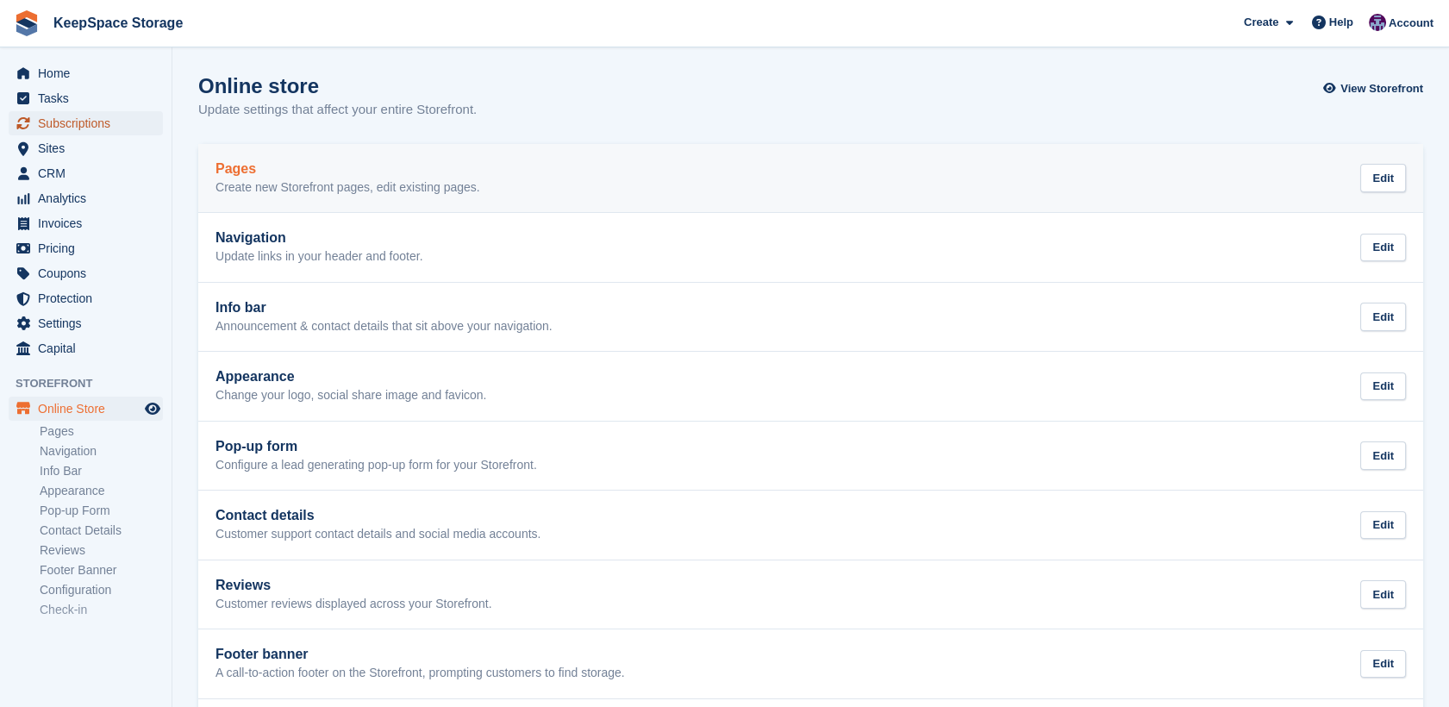 The height and width of the screenshot is (707, 1449). Describe the element at coordinates (1375, 88) in the screenshot. I see `a: View Storefront` at that location.